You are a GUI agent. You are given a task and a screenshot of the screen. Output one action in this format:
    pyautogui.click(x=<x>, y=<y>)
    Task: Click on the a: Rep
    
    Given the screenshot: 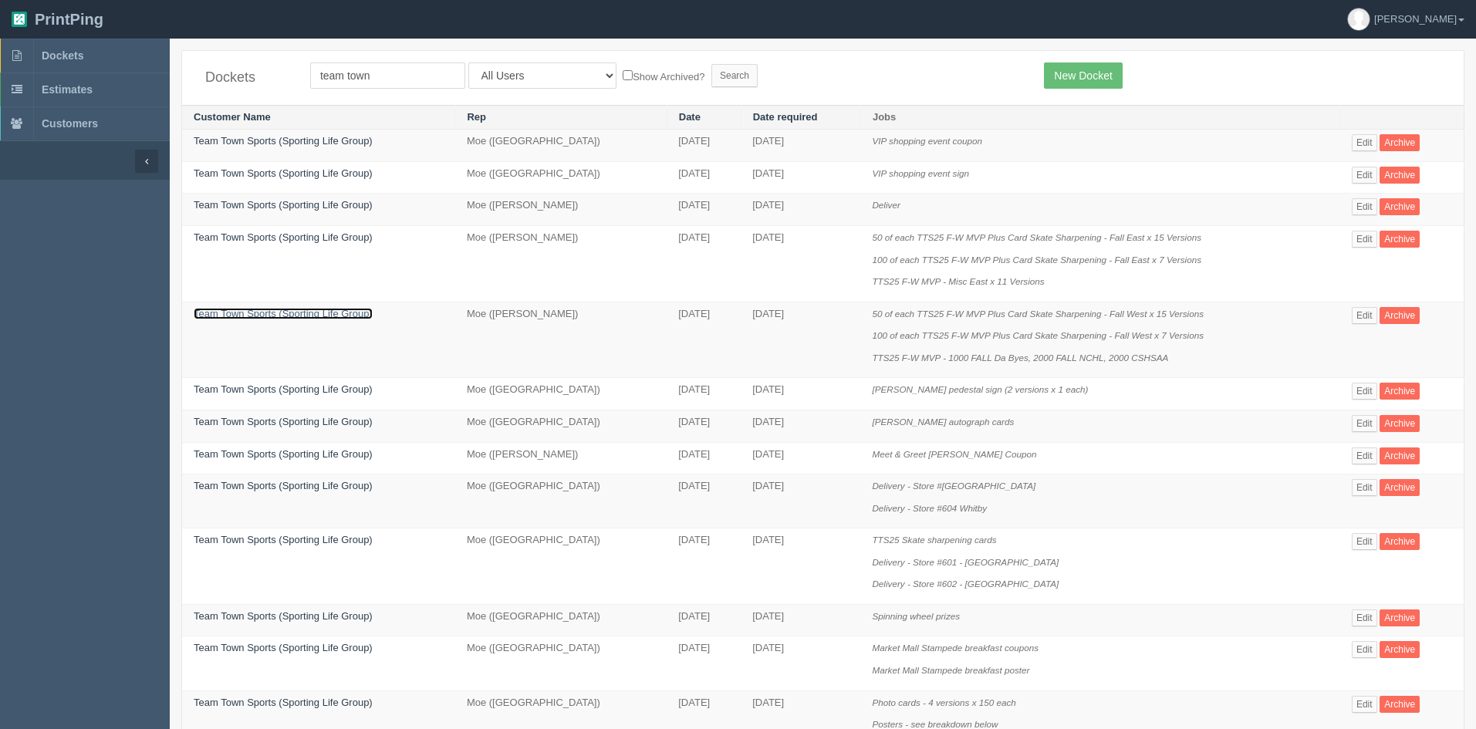 What is the action you would take?
    pyautogui.click(x=476, y=117)
    